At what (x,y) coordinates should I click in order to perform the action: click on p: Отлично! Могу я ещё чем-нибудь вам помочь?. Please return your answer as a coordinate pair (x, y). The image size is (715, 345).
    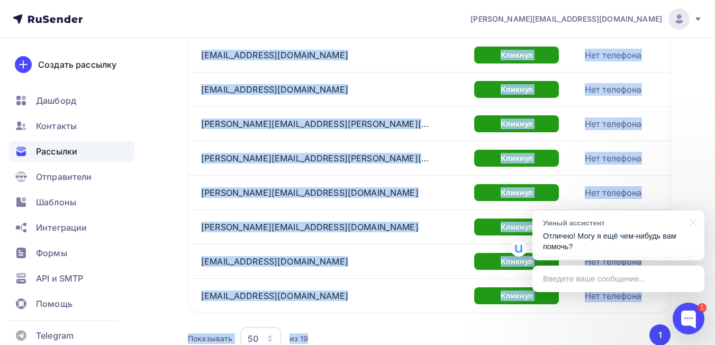
    Looking at the image, I should click on (618, 241).